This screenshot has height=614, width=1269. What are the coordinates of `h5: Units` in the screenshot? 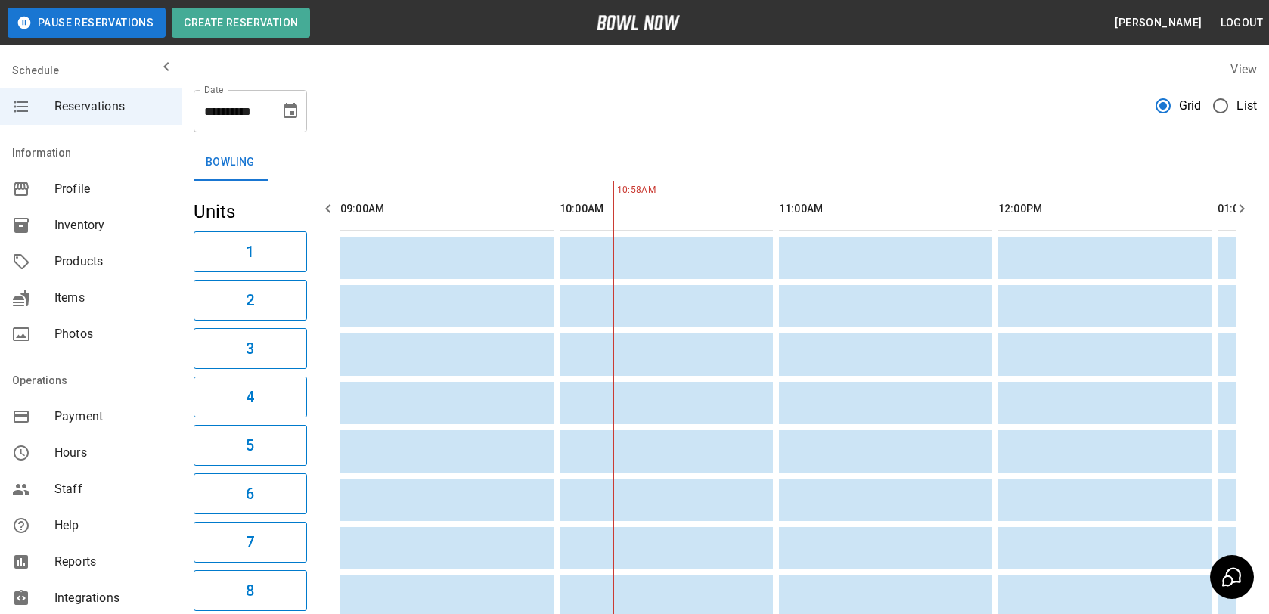 It's located at (250, 212).